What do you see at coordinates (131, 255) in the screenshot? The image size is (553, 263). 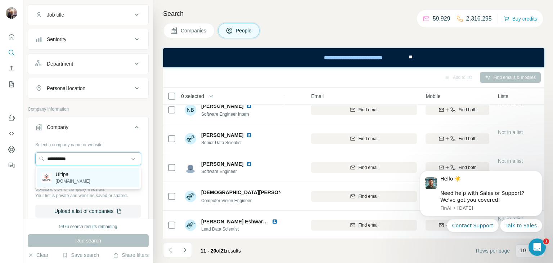 I see `button: Share filters` at bounding box center [131, 255].